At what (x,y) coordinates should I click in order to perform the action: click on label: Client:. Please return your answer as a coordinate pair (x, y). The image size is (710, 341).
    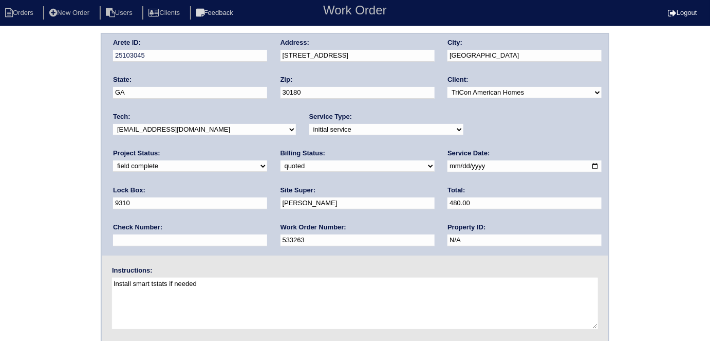
    Looking at the image, I should click on (458, 80).